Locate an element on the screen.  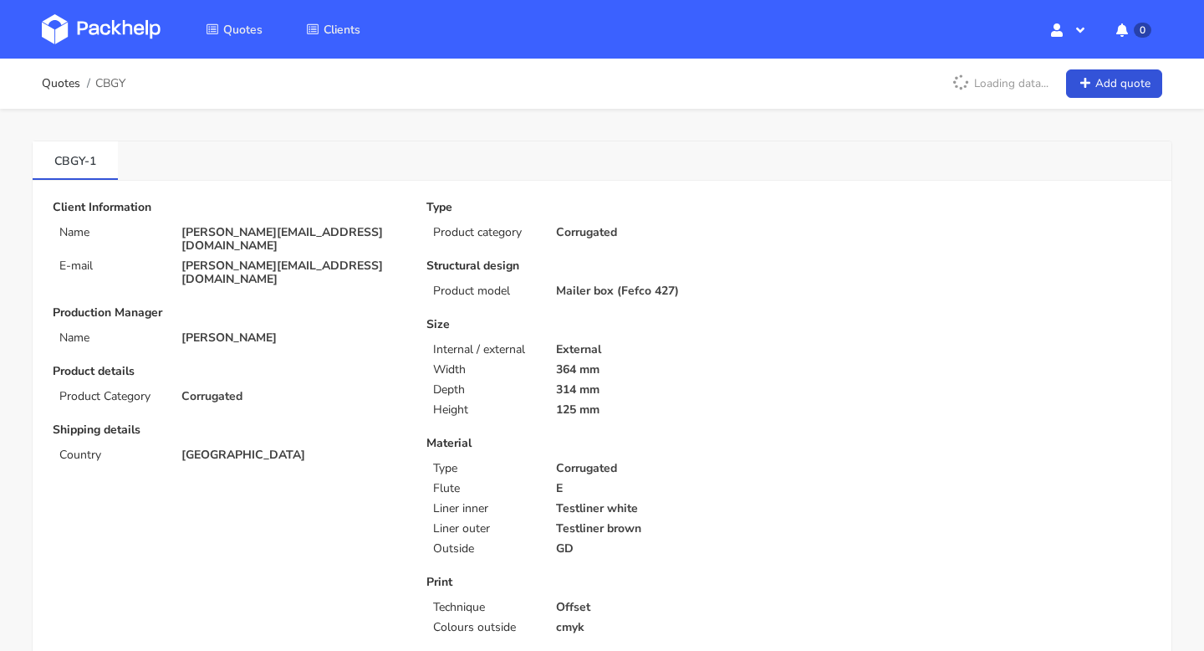
p: Shipping details is located at coordinates (227, 430).